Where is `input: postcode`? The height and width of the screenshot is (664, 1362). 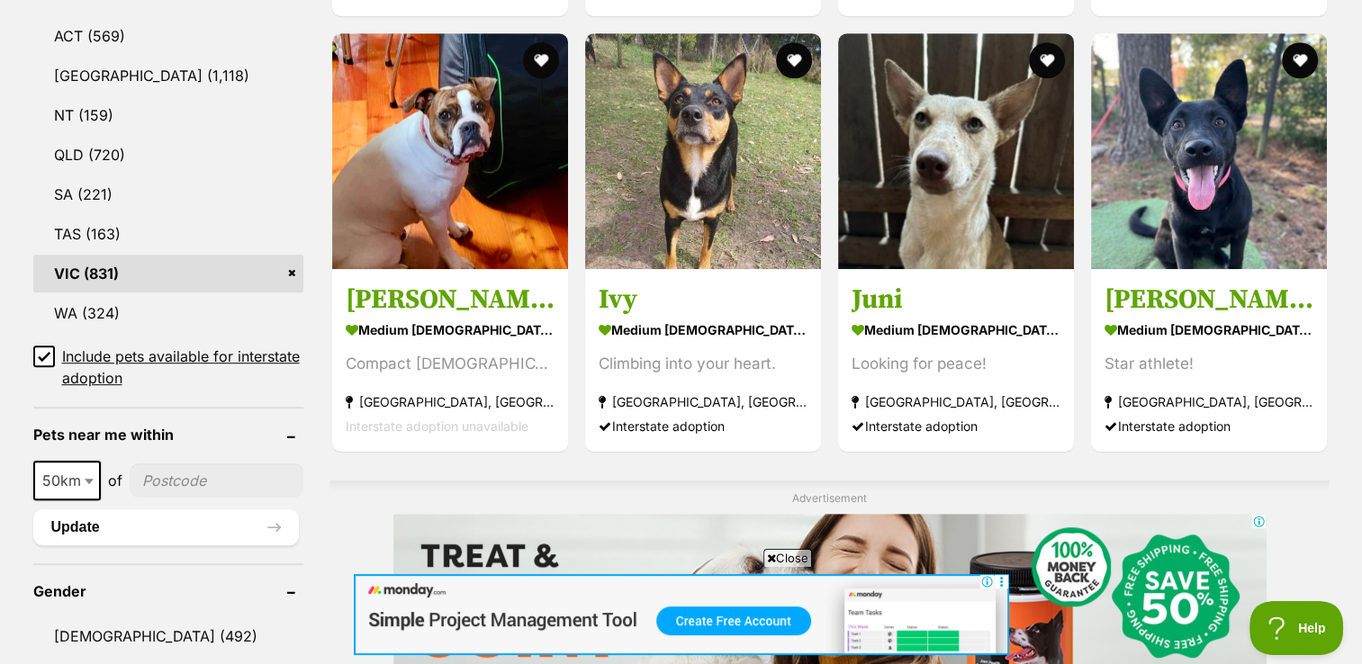
input: postcode is located at coordinates (216, 481).